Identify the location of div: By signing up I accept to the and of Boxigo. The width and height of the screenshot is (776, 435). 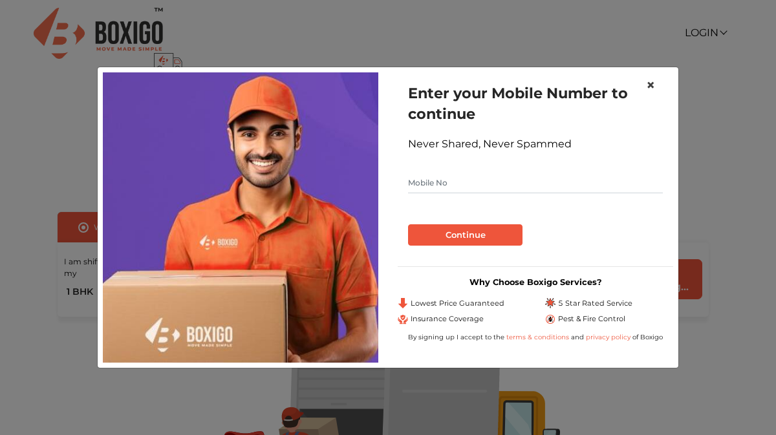
(535, 337).